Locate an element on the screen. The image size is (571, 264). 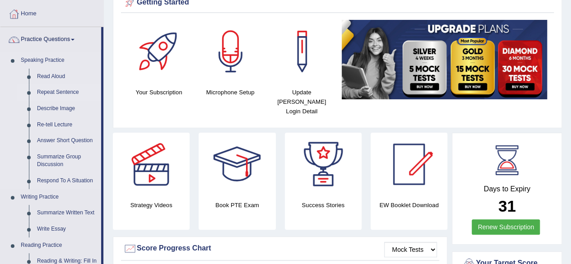
a: Practice Questions is located at coordinates (51, 38).